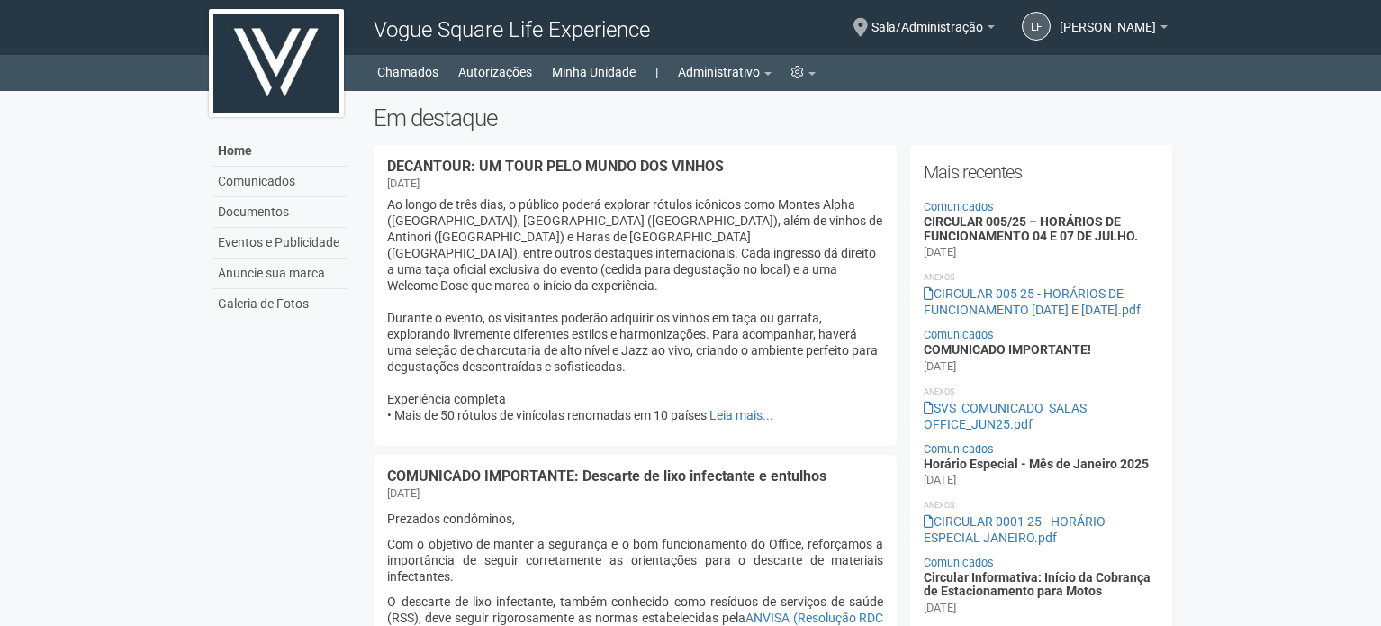 The image size is (1381, 626). I want to click on a: SVS_COMUNICADO_SALAS OFFICE_JUN25.pdf, so click(1005, 416).